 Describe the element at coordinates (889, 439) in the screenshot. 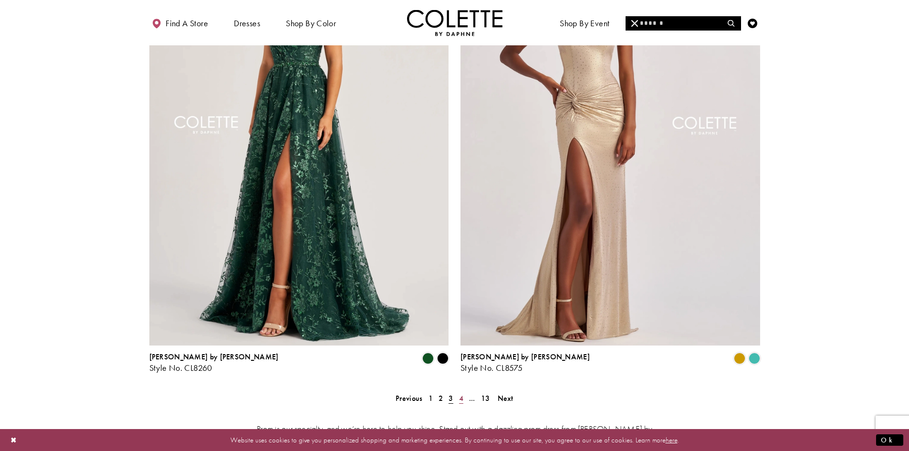

I see `button: Submit Dialog` at that location.